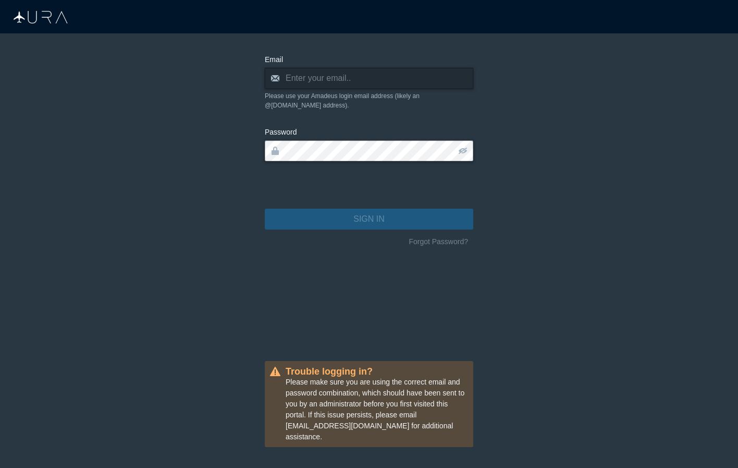 This screenshot has height=468, width=738. Describe the element at coordinates (369, 219) in the screenshot. I see `span: SIGN IN` at that location.